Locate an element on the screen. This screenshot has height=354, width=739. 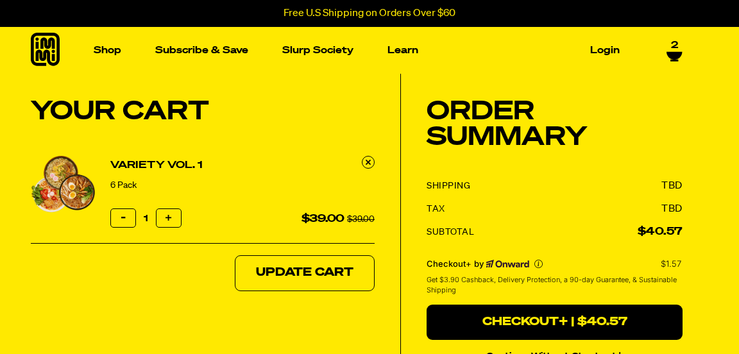
a: Subscribe & Save is located at coordinates (201, 50).